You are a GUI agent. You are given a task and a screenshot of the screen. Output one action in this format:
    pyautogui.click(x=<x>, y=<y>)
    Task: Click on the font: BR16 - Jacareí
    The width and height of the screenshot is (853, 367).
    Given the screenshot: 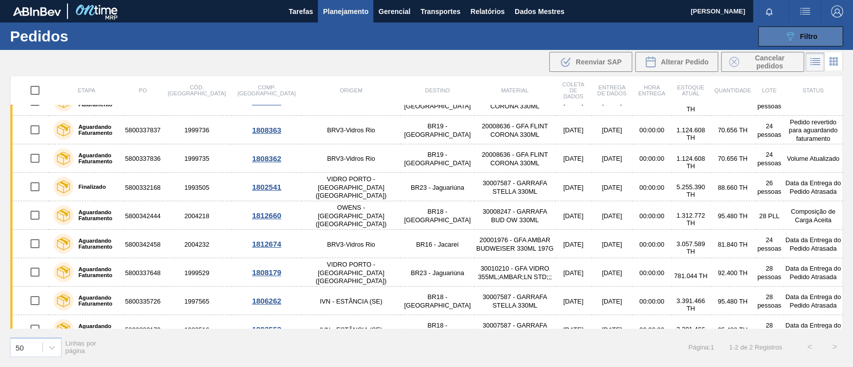 What is the action you would take?
    pyautogui.click(x=437, y=244)
    